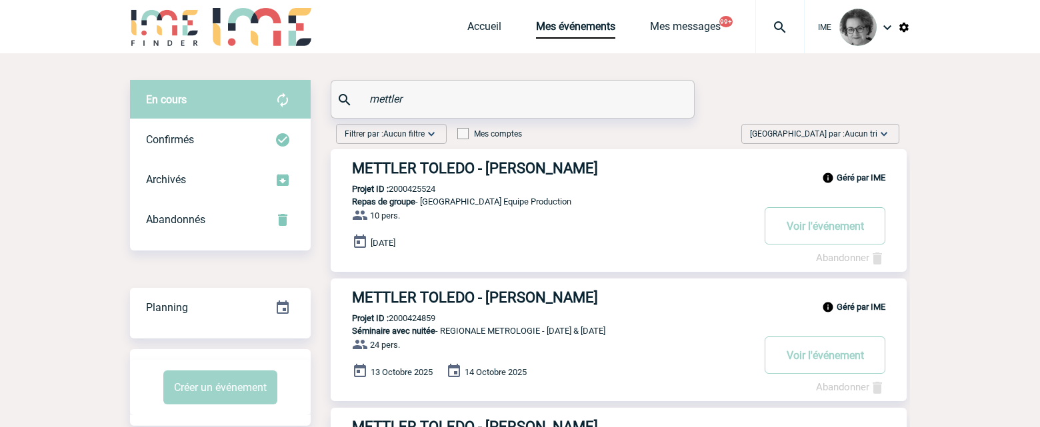  I want to click on span: En cours, so click(166, 99).